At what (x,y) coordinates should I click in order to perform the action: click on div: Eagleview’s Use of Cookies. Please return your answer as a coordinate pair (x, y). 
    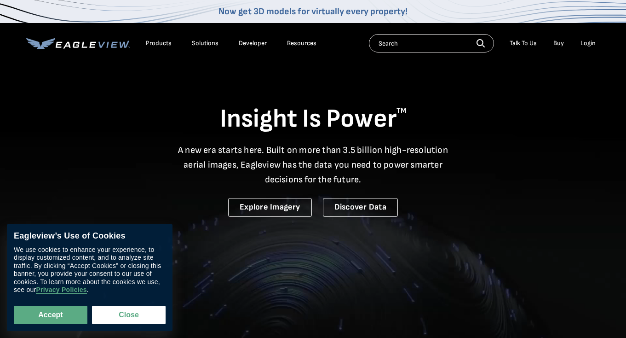
    Looking at the image, I should click on (90, 236).